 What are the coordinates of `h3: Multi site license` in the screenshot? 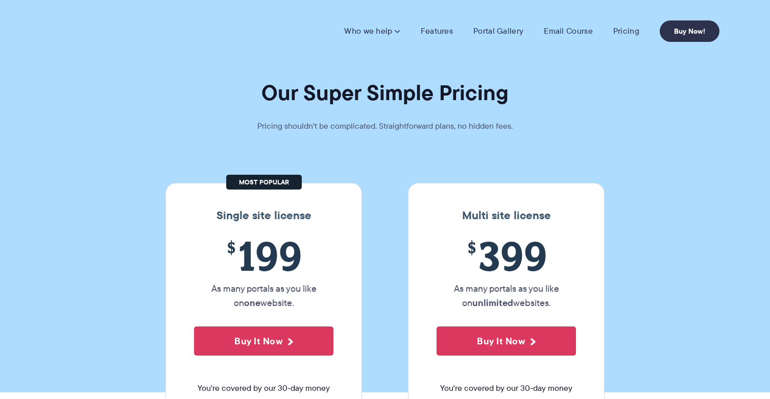 It's located at (506, 216).